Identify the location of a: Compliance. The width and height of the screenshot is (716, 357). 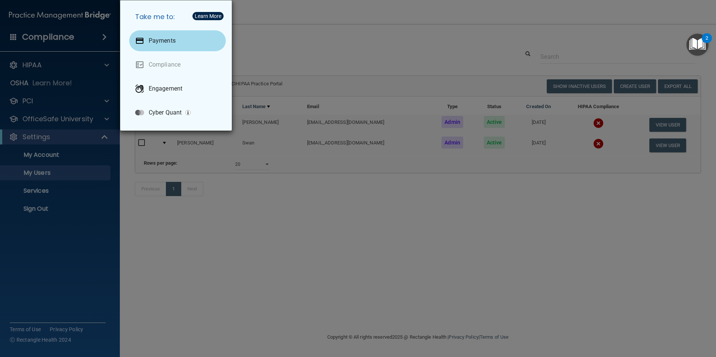
(177, 65).